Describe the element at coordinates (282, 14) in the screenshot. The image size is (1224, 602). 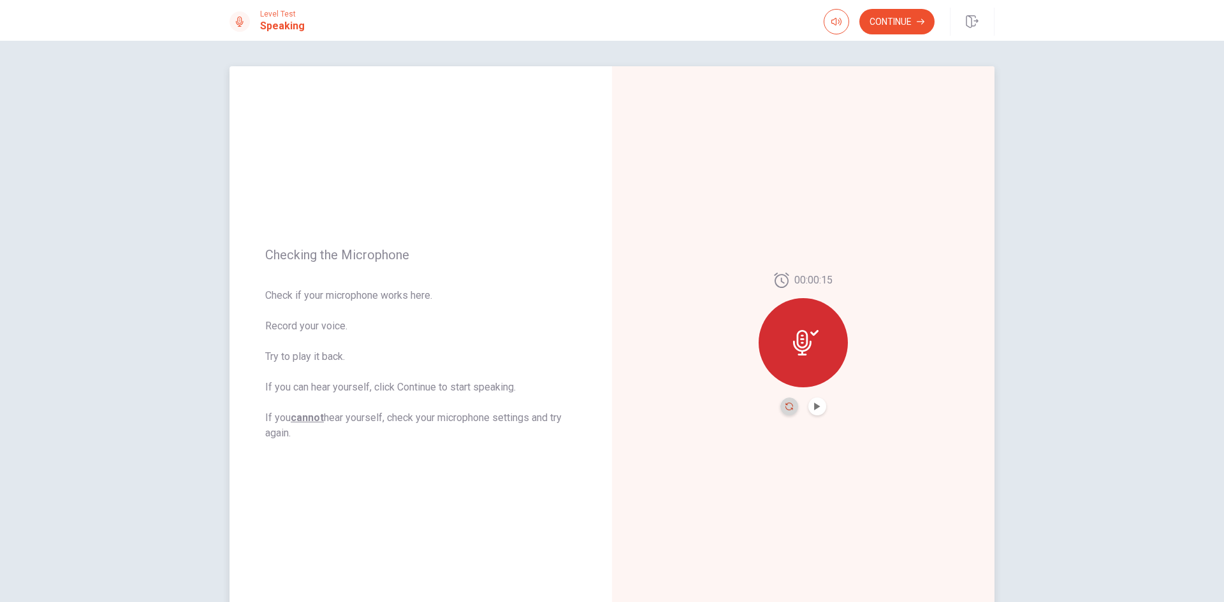
I see `span: Level Test` at that location.